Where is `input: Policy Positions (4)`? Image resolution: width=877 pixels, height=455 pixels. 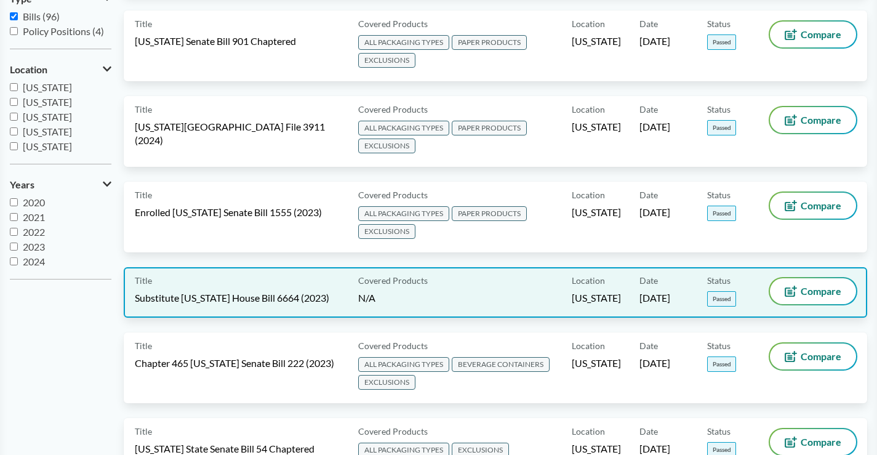 input: Policy Positions (4) is located at coordinates (14, 31).